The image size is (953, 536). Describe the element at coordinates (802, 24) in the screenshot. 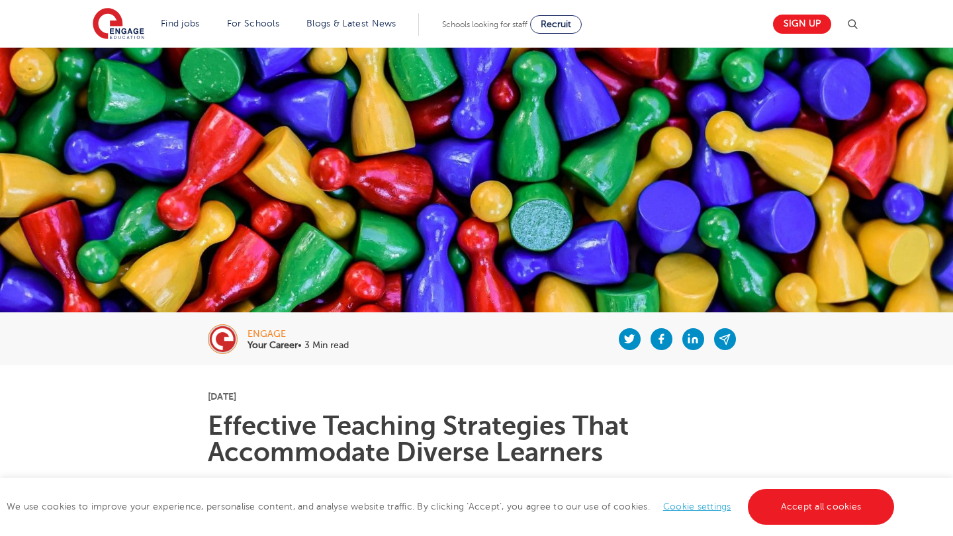

I see `a: Sign up` at that location.